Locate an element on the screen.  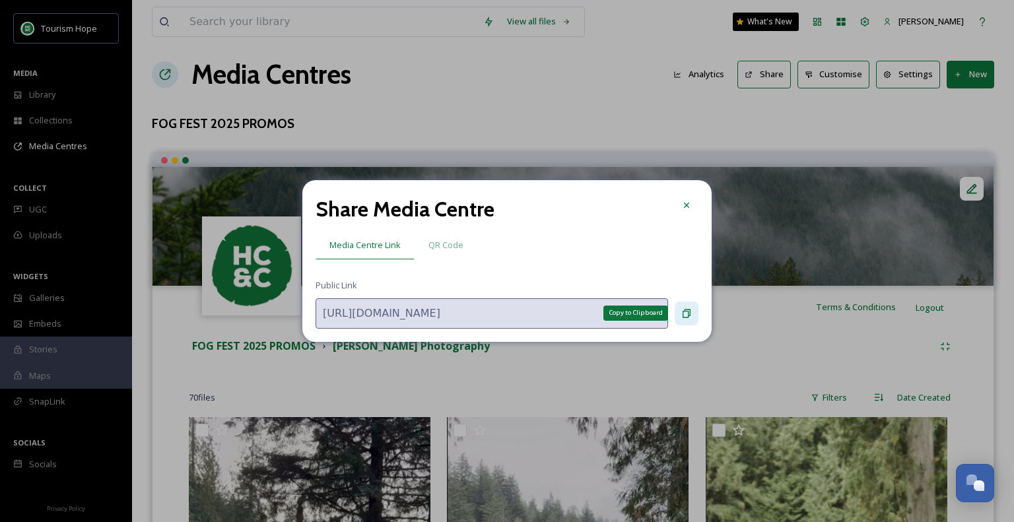
span: Media Centre Link is located at coordinates (365, 245).